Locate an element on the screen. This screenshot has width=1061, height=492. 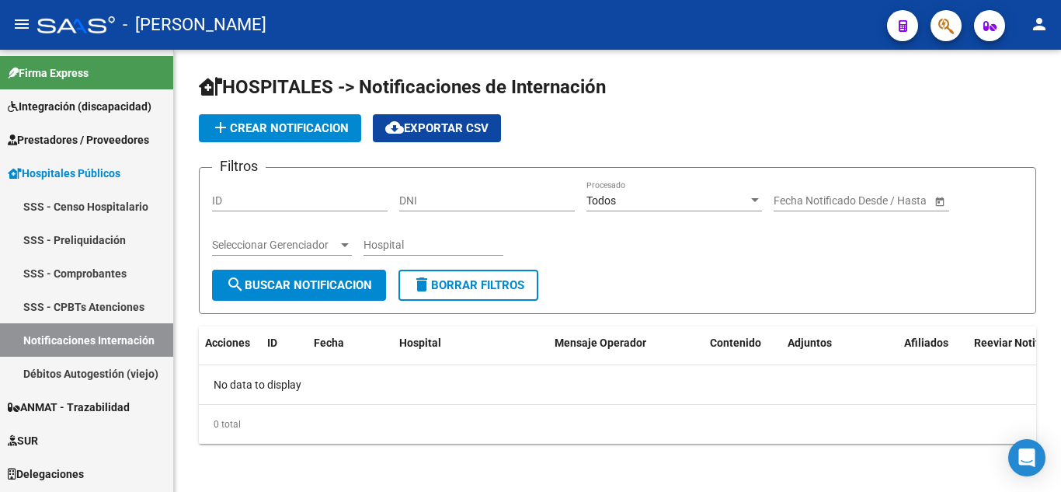
span: Acciones is located at coordinates (228, 343).